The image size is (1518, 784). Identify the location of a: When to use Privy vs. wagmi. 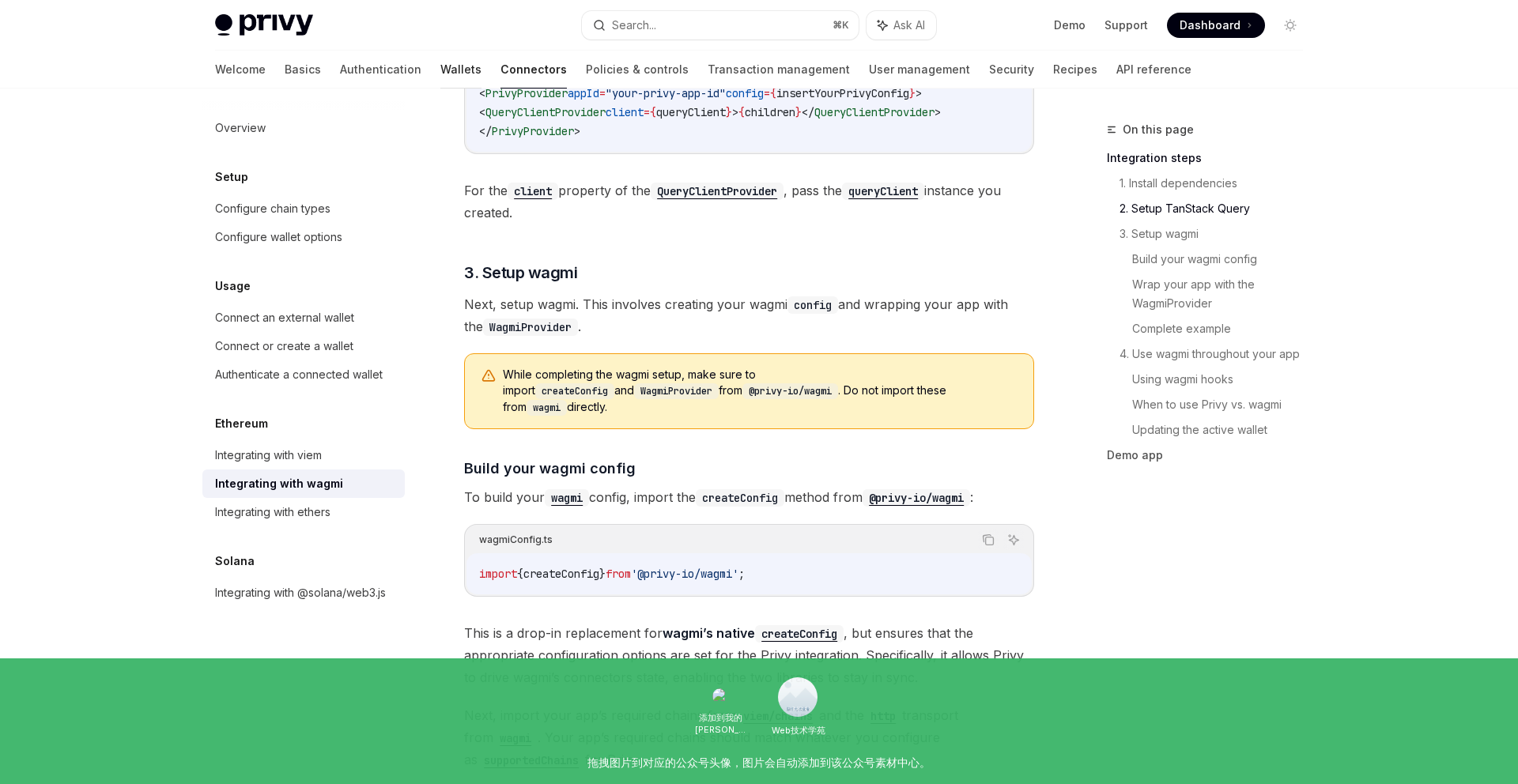
(1224, 405).